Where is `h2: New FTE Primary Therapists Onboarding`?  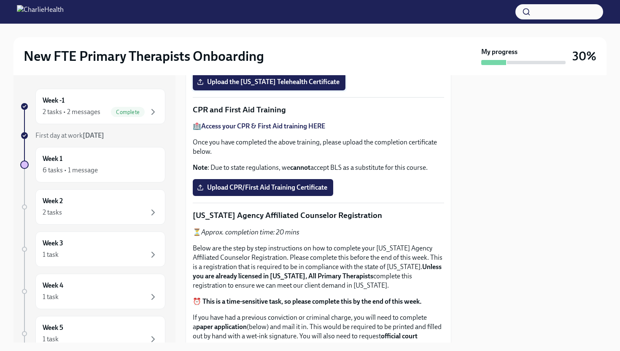
h2: New FTE Primary Therapists Onboarding is located at coordinates (144, 56).